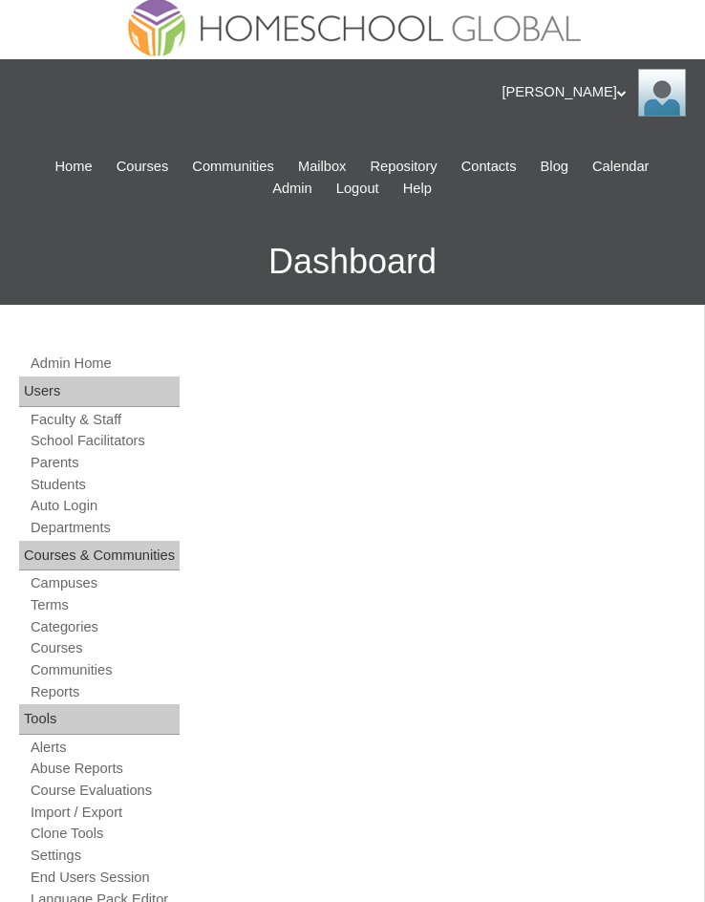 This screenshot has width=705, height=902. Describe the element at coordinates (104, 877) in the screenshot. I see `a: End Users Session` at that location.